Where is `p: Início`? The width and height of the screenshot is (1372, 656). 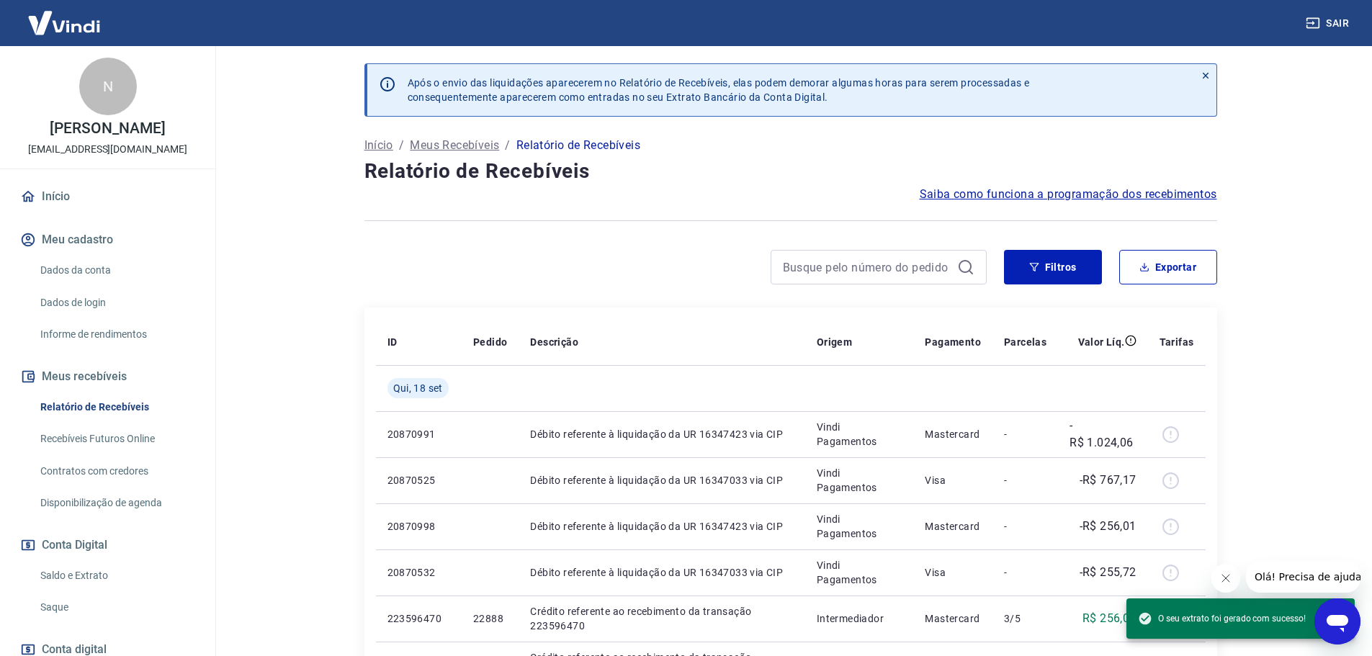
p: Início is located at coordinates (379, 145).